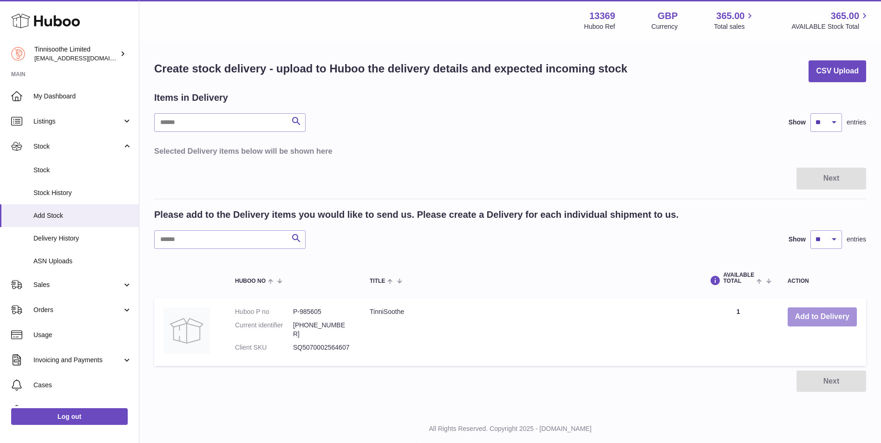 The height and width of the screenshot is (443, 881). What do you see at coordinates (264, 347) in the screenshot?
I see `dt: Client SKU` at bounding box center [264, 347].